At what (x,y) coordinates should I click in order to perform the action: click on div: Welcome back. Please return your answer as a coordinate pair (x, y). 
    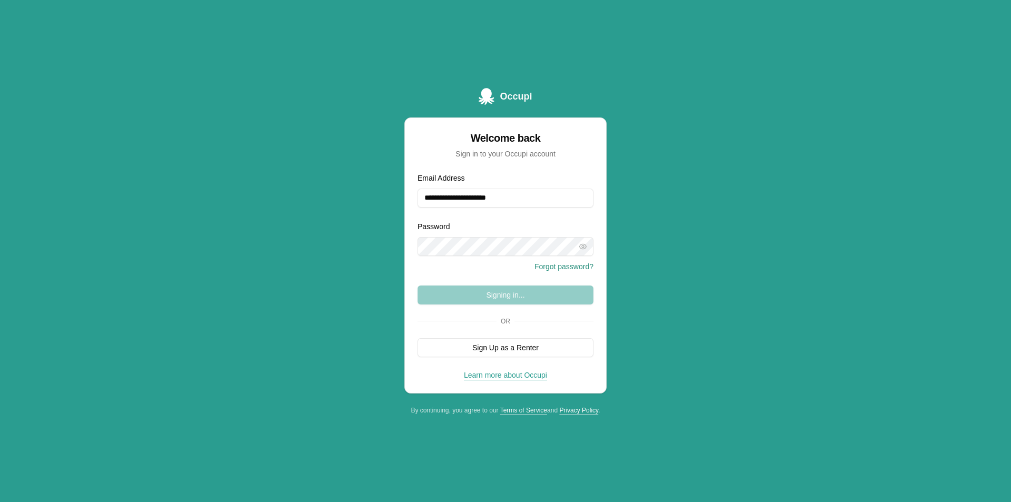
    Looking at the image, I should click on (505, 138).